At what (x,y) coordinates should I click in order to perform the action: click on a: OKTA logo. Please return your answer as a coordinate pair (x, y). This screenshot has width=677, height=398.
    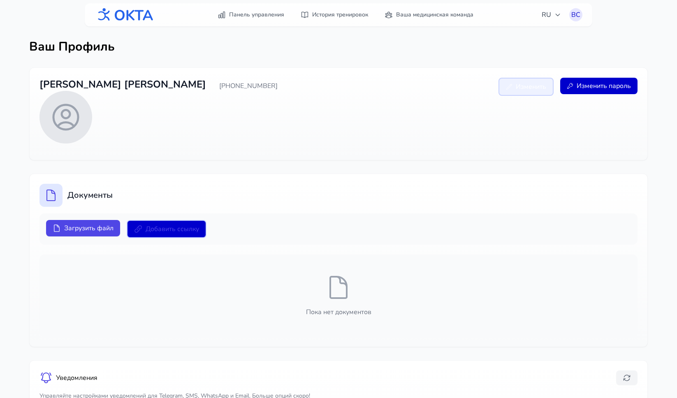
    Looking at the image, I should click on (124, 15).